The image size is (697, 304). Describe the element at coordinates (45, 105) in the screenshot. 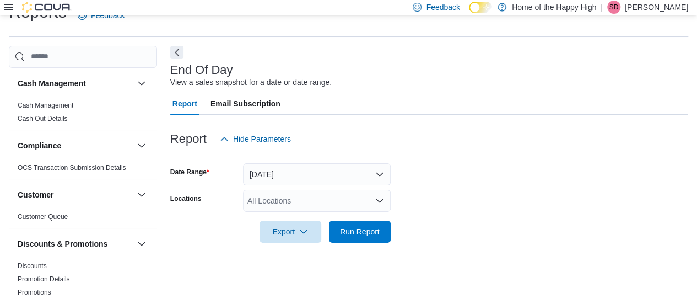

I see `span: Cash Management` at that location.